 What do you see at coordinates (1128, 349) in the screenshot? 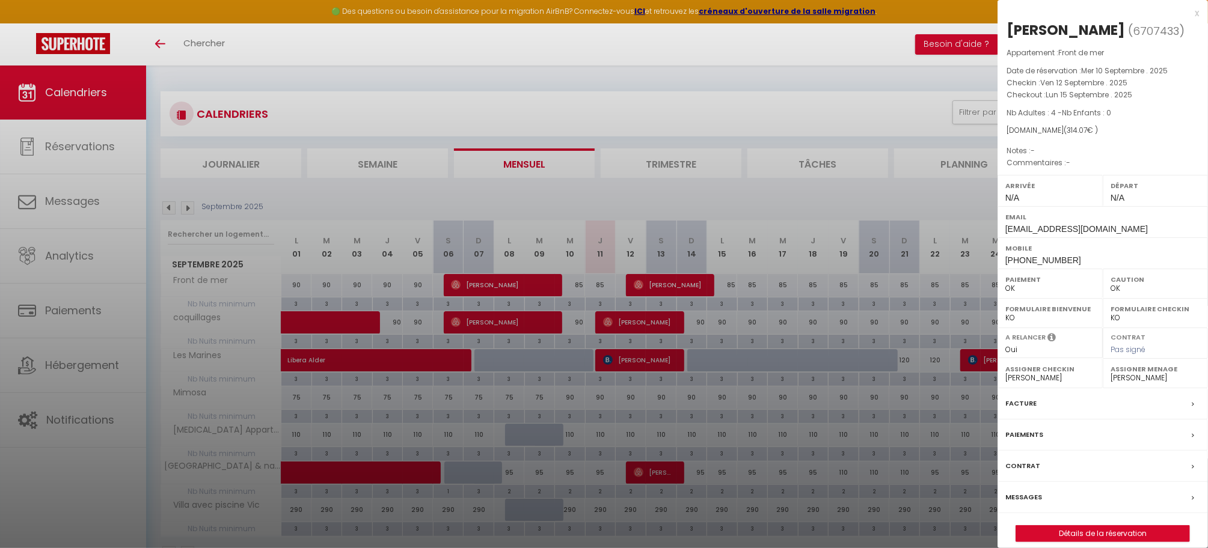
I see `span: Pas signé` at bounding box center [1128, 349].